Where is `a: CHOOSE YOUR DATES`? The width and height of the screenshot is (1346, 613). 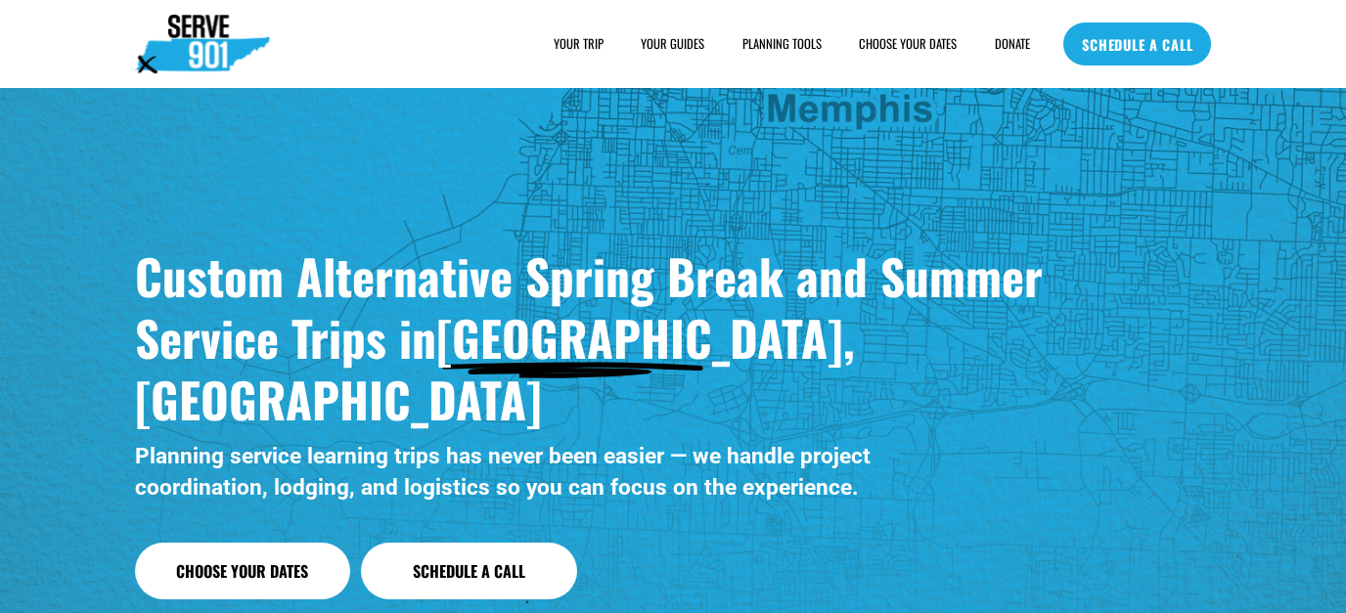 a: CHOOSE YOUR DATES is located at coordinates (908, 44).